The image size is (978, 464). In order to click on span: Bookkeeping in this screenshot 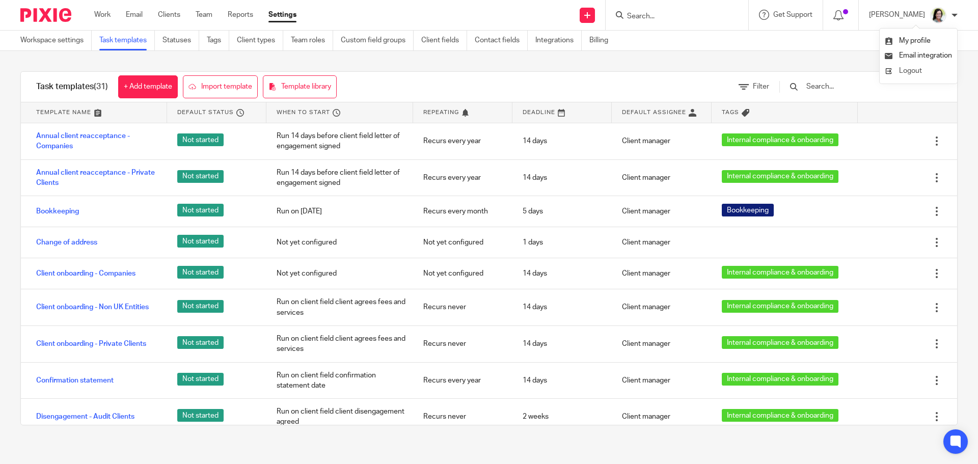, I will do `click(748, 210)`.